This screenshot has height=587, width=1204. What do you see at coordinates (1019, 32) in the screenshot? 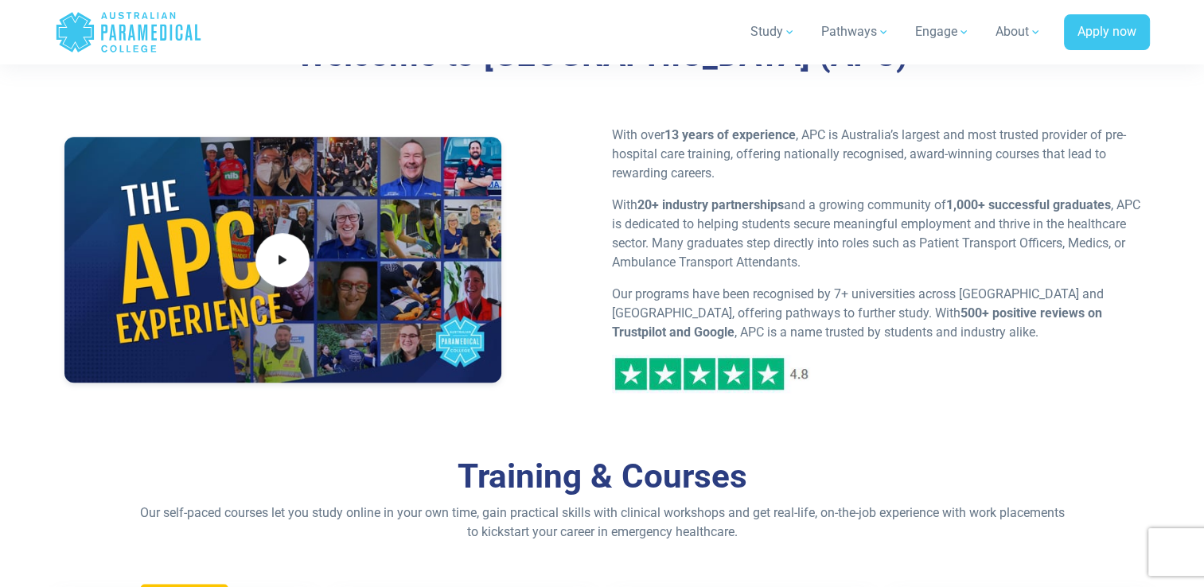
I see `a: About` at bounding box center [1019, 32].